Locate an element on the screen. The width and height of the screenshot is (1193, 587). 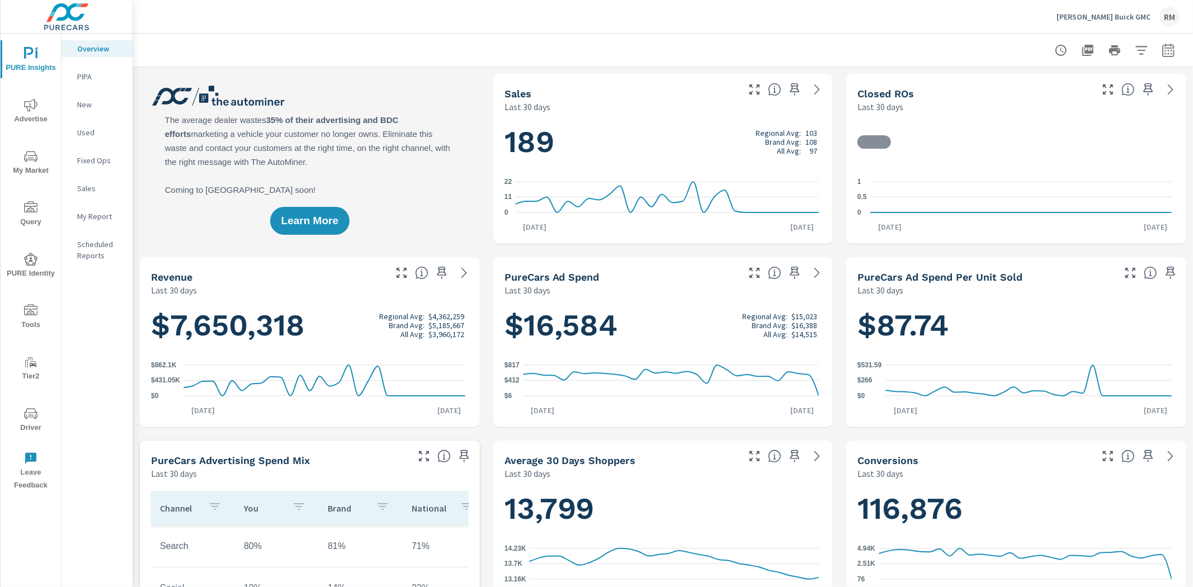
p: My Report is located at coordinates (100, 217).